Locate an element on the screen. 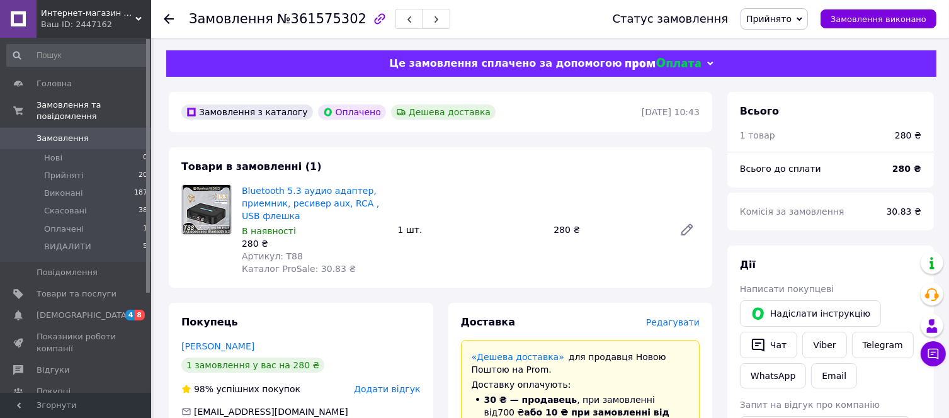  span: Товари в замовленні (1) is located at coordinates (251, 166).